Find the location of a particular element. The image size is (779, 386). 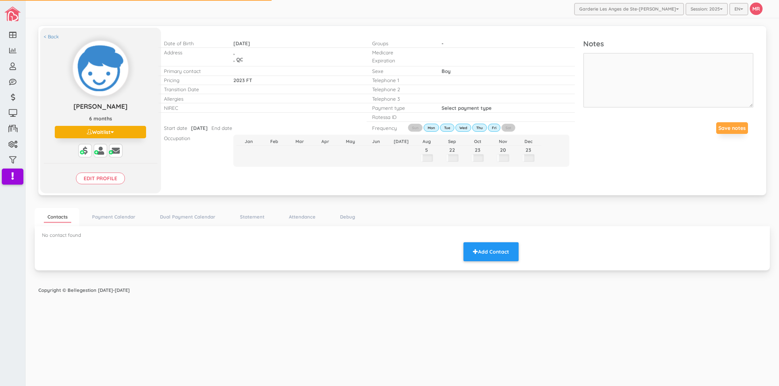

a: Payment Calendar is located at coordinates (114, 217).